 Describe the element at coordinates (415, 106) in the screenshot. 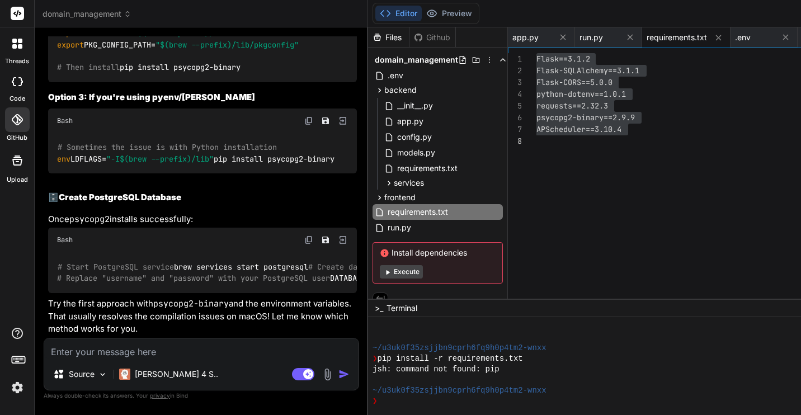

I see `span: __init__.py` at that location.